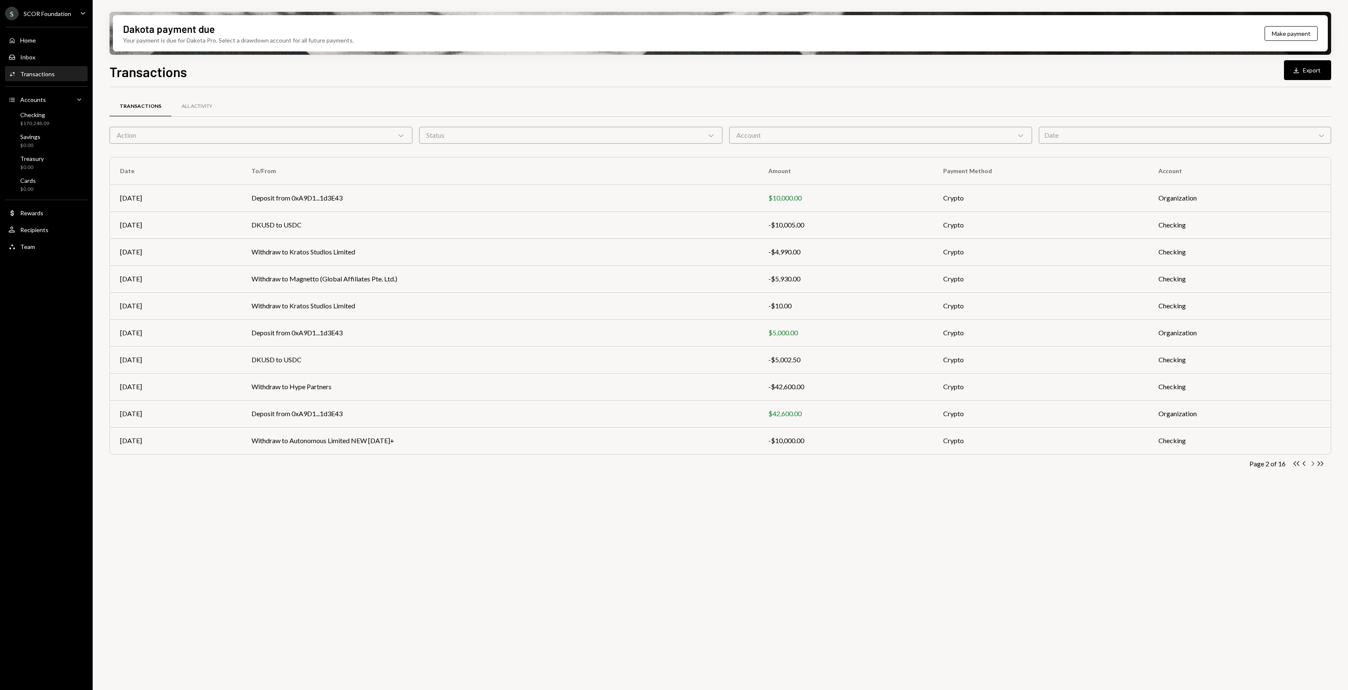  What do you see at coordinates (27, 247) in the screenshot?
I see `div: Team` at bounding box center [27, 247].